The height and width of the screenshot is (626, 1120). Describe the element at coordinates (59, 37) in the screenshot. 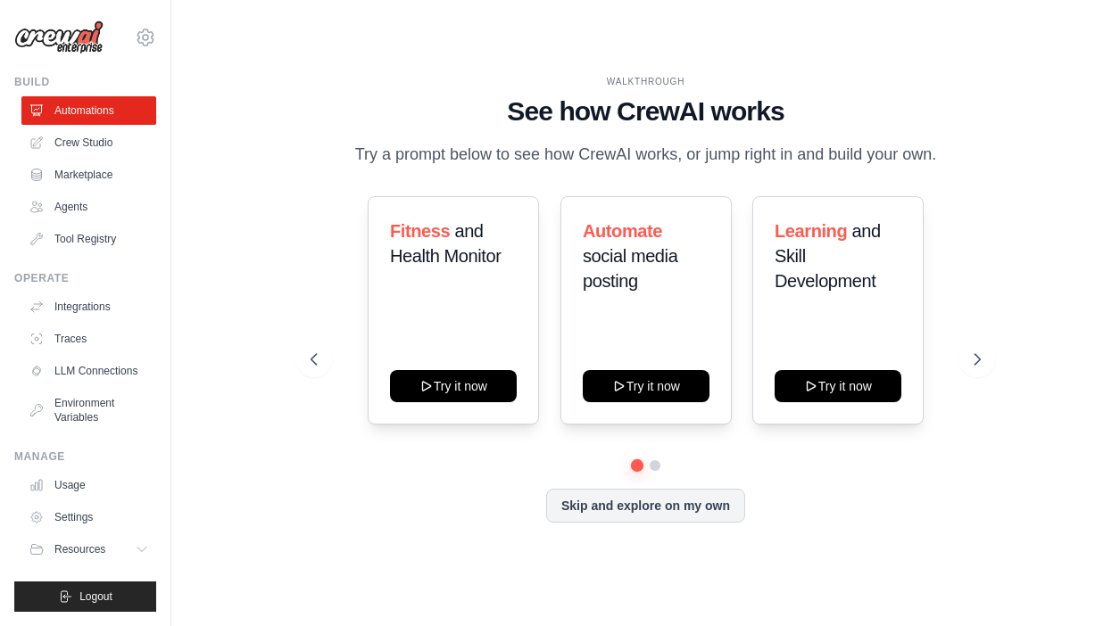

I see `img: Logo` at that location.